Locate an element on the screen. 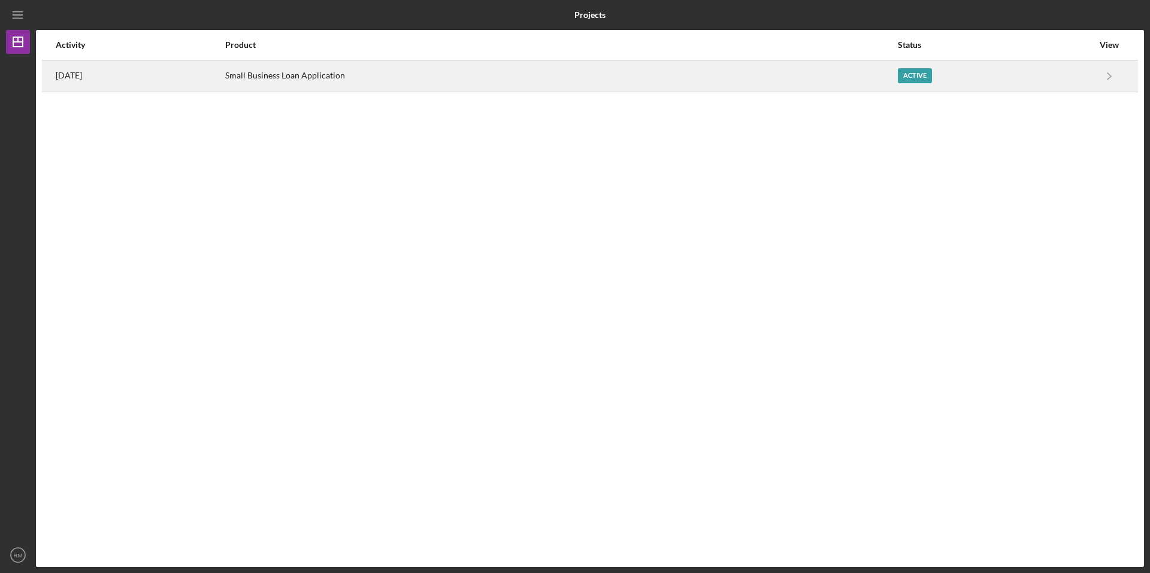  div: View is located at coordinates (1109, 45).